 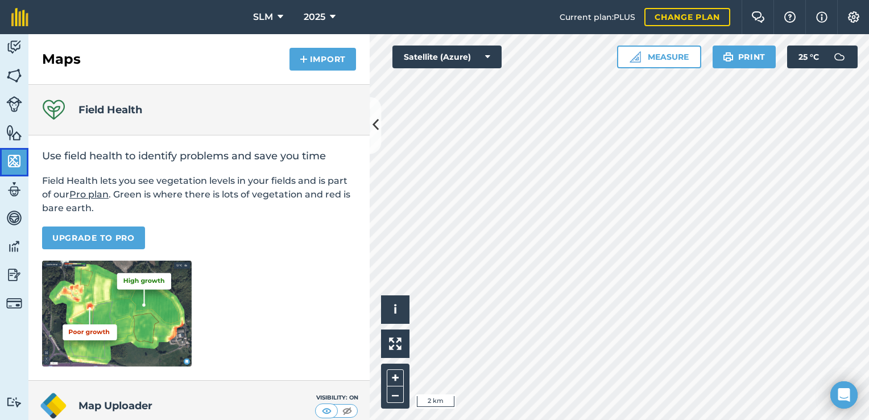 I want to click on img: A question mark icon, so click(x=790, y=17).